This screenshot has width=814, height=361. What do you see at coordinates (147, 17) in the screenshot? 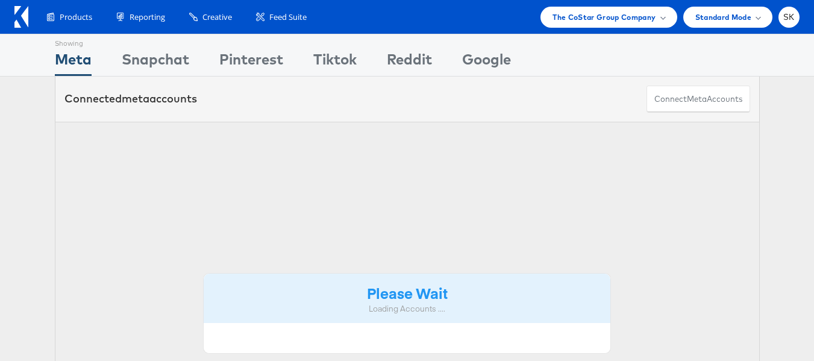
I see `span: Reporting` at bounding box center [147, 17].